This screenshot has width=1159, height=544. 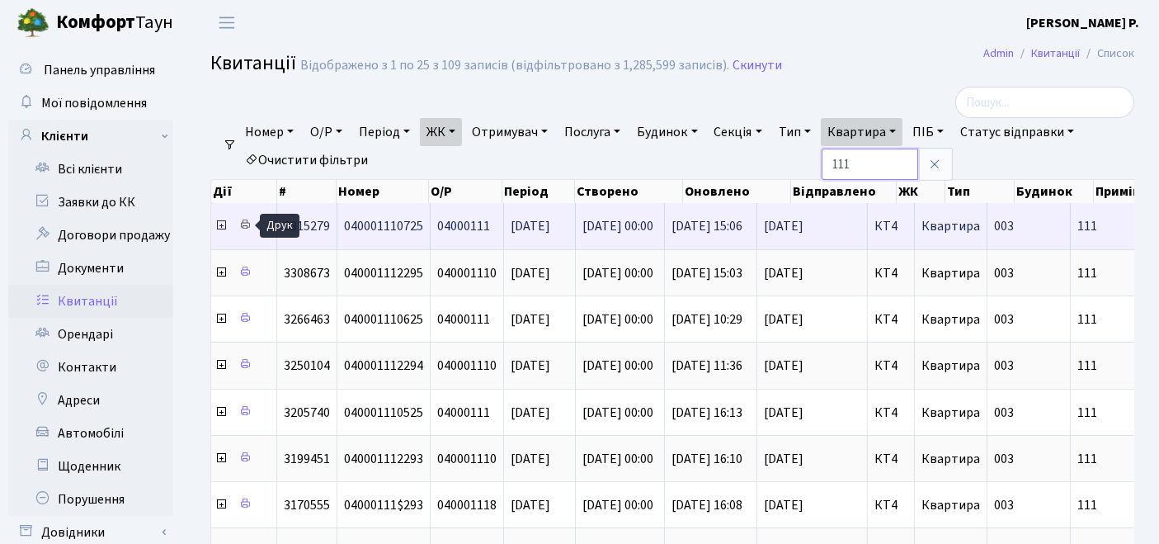 What do you see at coordinates (384, 413) in the screenshot?
I see `span: 040001110525` at bounding box center [384, 413].